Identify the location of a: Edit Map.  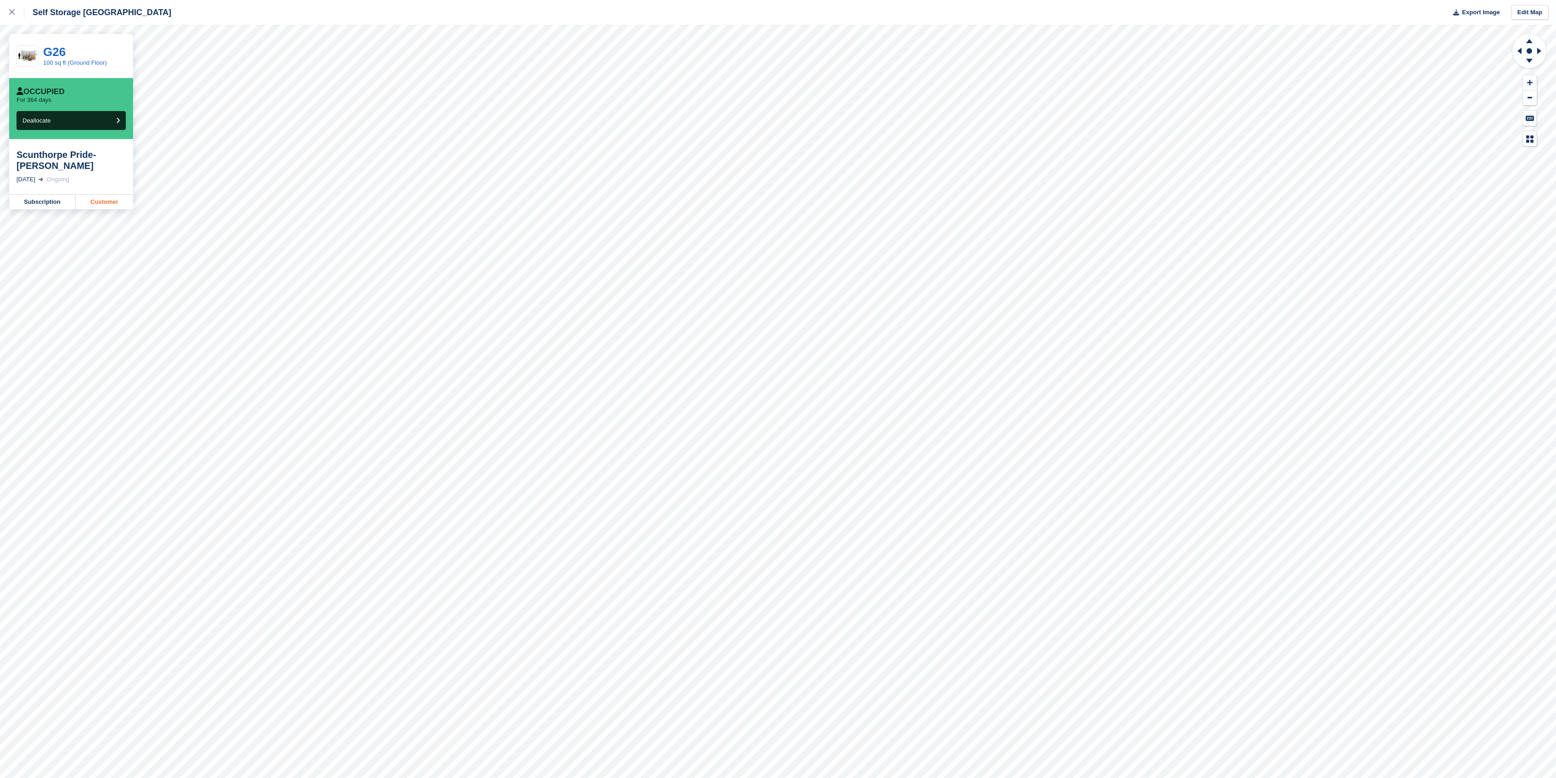
(1530, 12).